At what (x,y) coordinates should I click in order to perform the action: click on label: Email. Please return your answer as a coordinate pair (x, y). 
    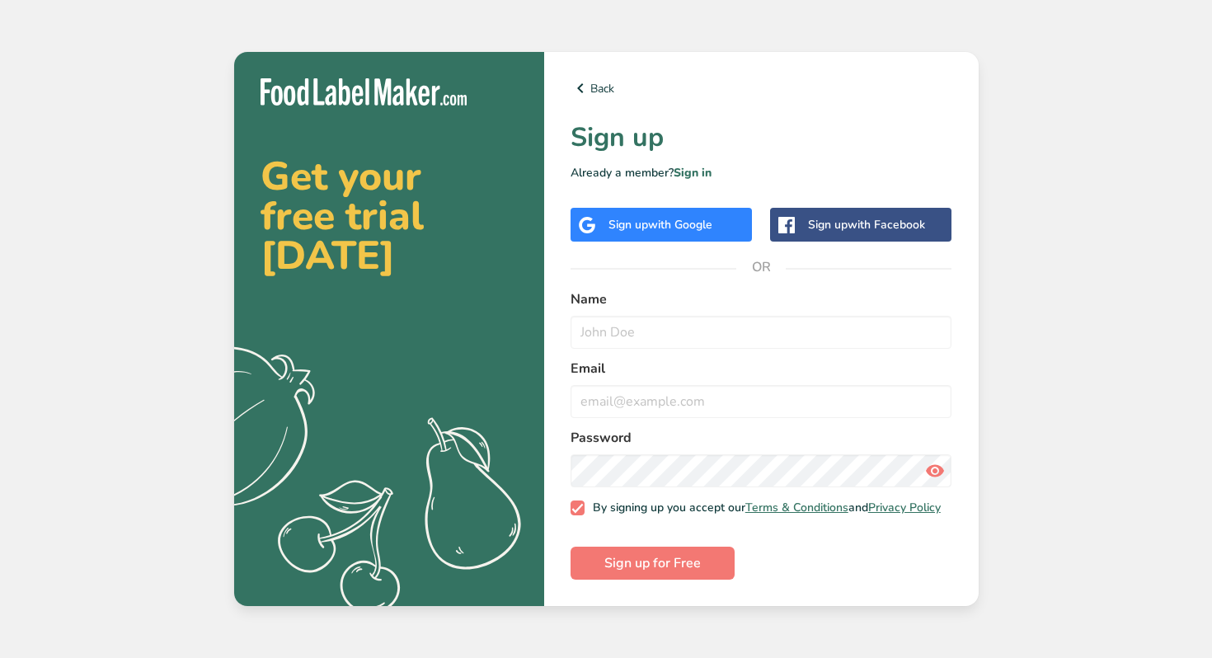
    Looking at the image, I should click on (761, 369).